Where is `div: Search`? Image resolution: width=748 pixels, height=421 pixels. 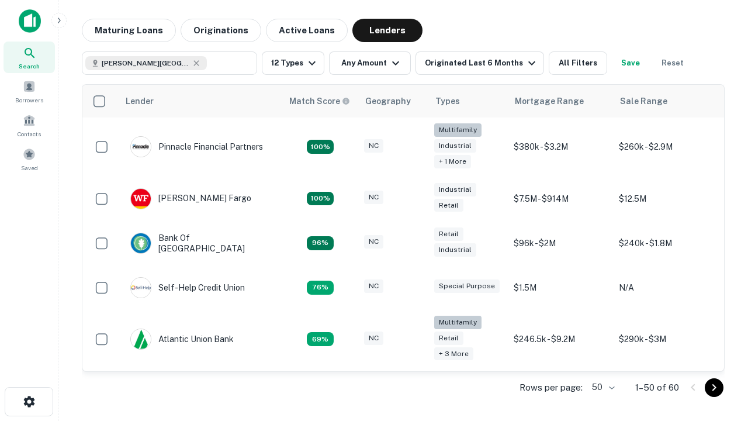 div: Search is located at coordinates (29, 57).